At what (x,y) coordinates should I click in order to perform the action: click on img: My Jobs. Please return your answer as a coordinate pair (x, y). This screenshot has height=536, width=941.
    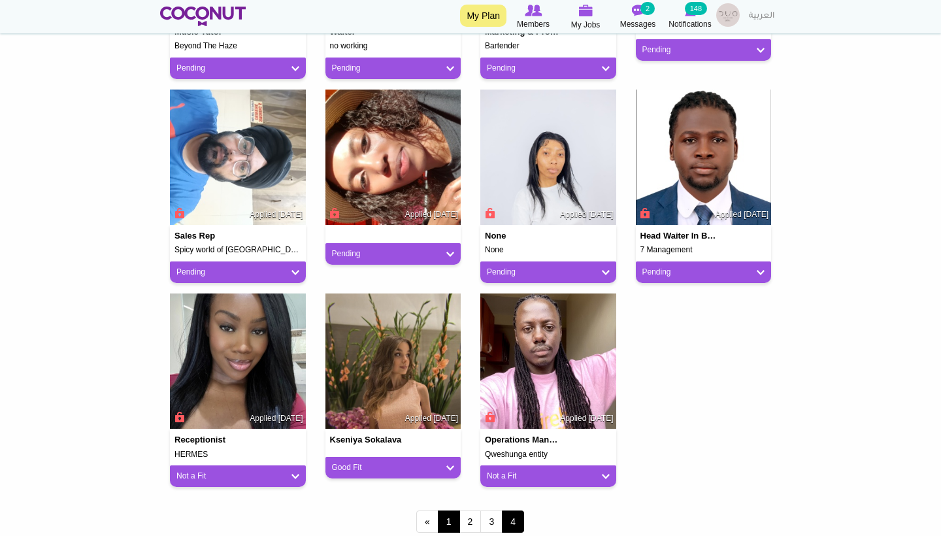
    Looking at the image, I should click on (586, 10).